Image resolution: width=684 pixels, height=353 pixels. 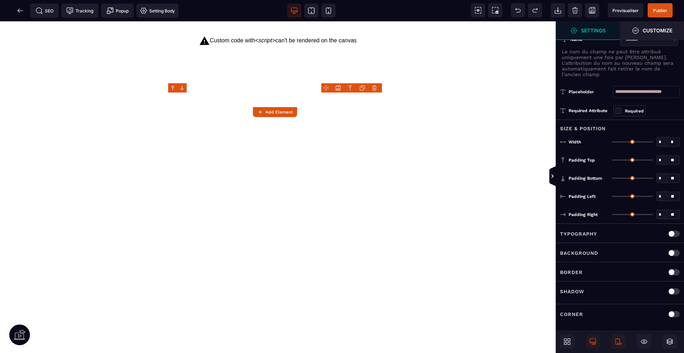 I want to click on span: Setting Body, so click(x=157, y=11).